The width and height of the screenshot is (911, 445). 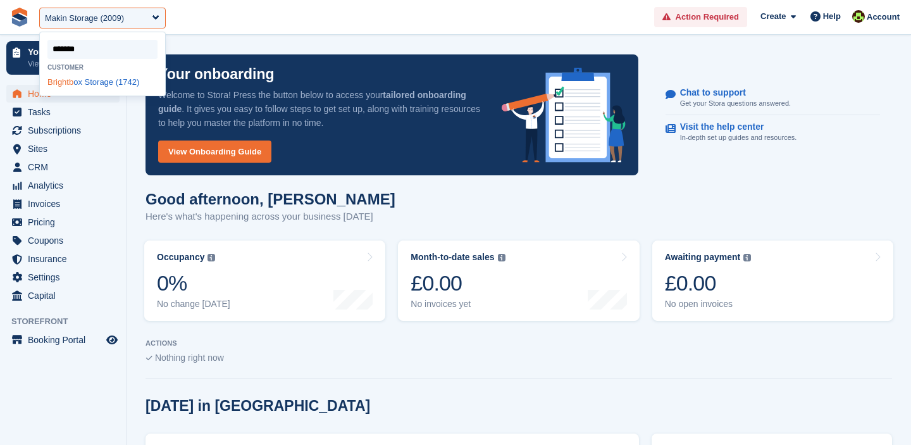 What do you see at coordinates (66, 185) in the screenshot?
I see `span: Analytics` at bounding box center [66, 185].